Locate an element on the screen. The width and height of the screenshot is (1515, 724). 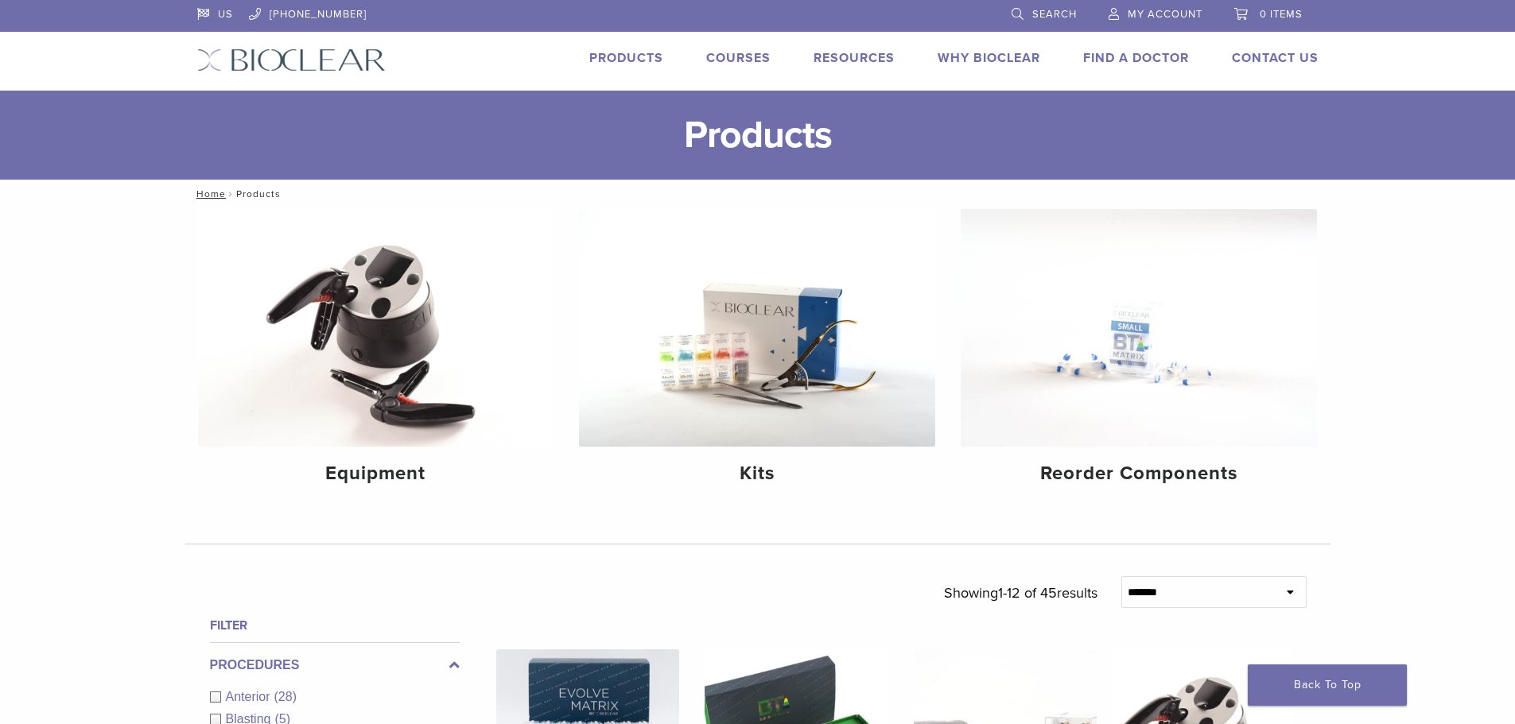
img: Equipment is located at coordinates (376, 328).